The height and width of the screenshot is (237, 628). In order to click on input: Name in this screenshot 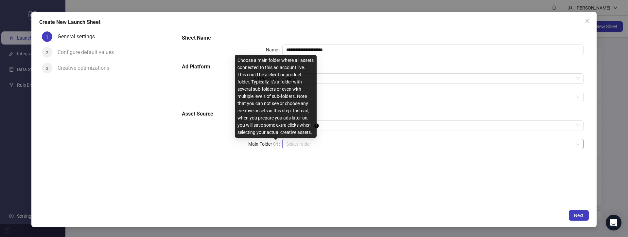, I will do `click(433, 50)`.